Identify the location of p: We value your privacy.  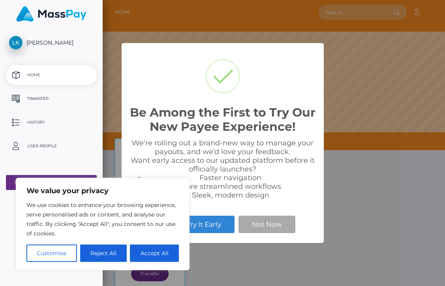
(103, 191).